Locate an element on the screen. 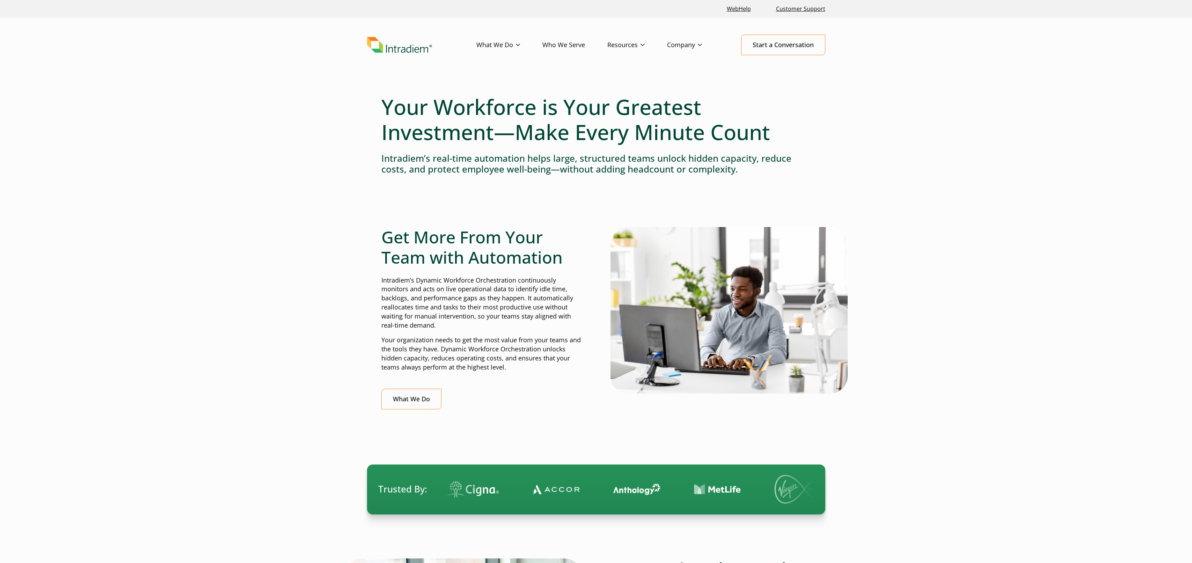  h4: Intradiem’s real-time automation helps large, structured teams unlock hidden capacity, reduce cos... is located at coordinates (596, 164).